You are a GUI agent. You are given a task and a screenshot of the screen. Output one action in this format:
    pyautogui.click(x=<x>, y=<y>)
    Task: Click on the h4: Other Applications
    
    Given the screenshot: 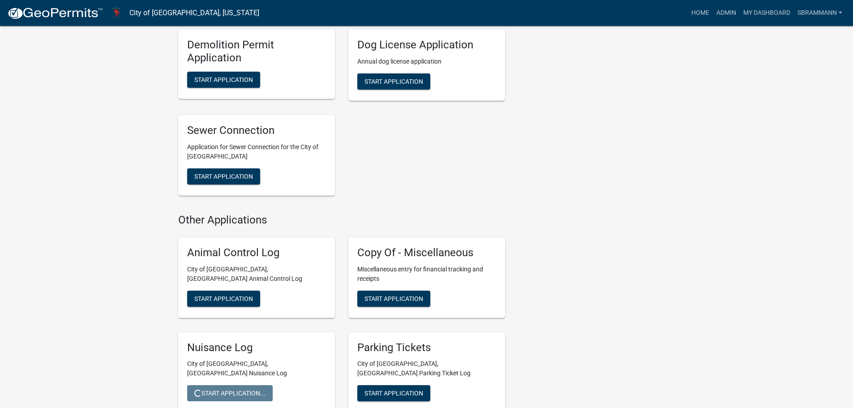 What is the action you would take?
    pyautogui.click(x=341, y=220)
    